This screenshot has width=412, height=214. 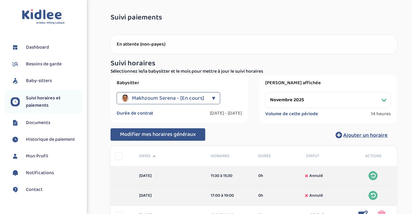 I want to click on span: Dashboard, so click(x=37, y=48).